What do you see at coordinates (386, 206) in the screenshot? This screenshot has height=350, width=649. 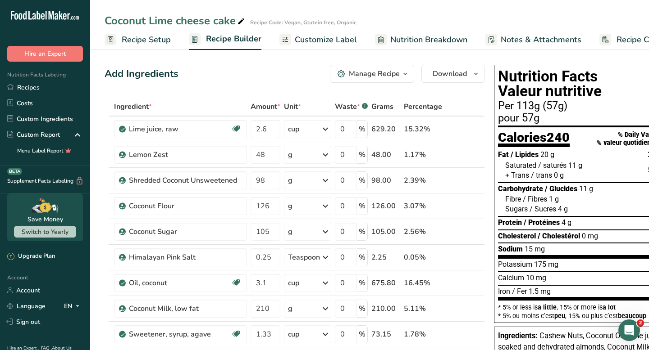 I see `div: 126.00` at bounding box center [386, 206].